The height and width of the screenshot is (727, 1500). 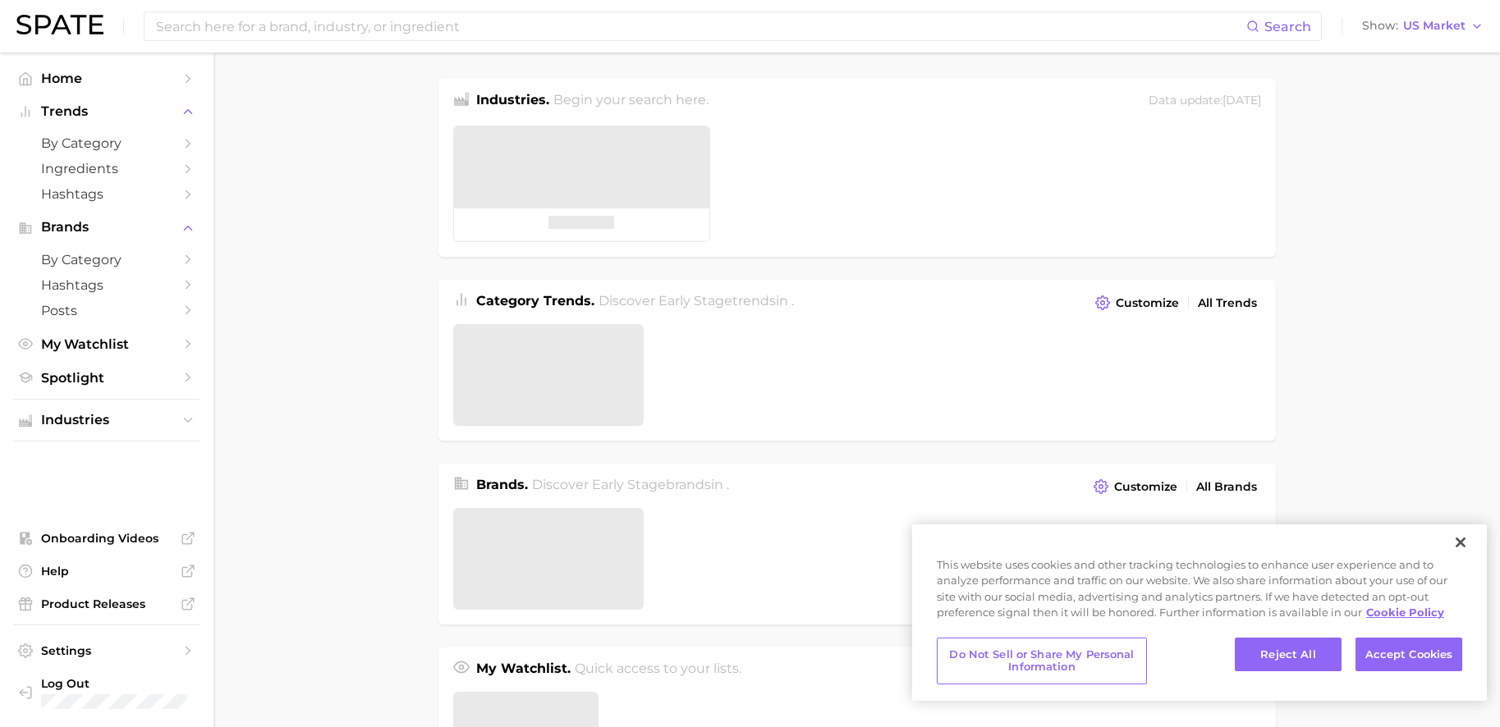 I want to click on span: Home, so click(x=107, y=78).